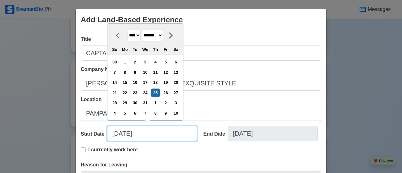 This screenshot has height=173, width=402. What do you see at coordinates (135, 62) in the screenshot?
I see `div: Choose Tuesday, December 2nd, 2025` at bounding box center [135, 62].